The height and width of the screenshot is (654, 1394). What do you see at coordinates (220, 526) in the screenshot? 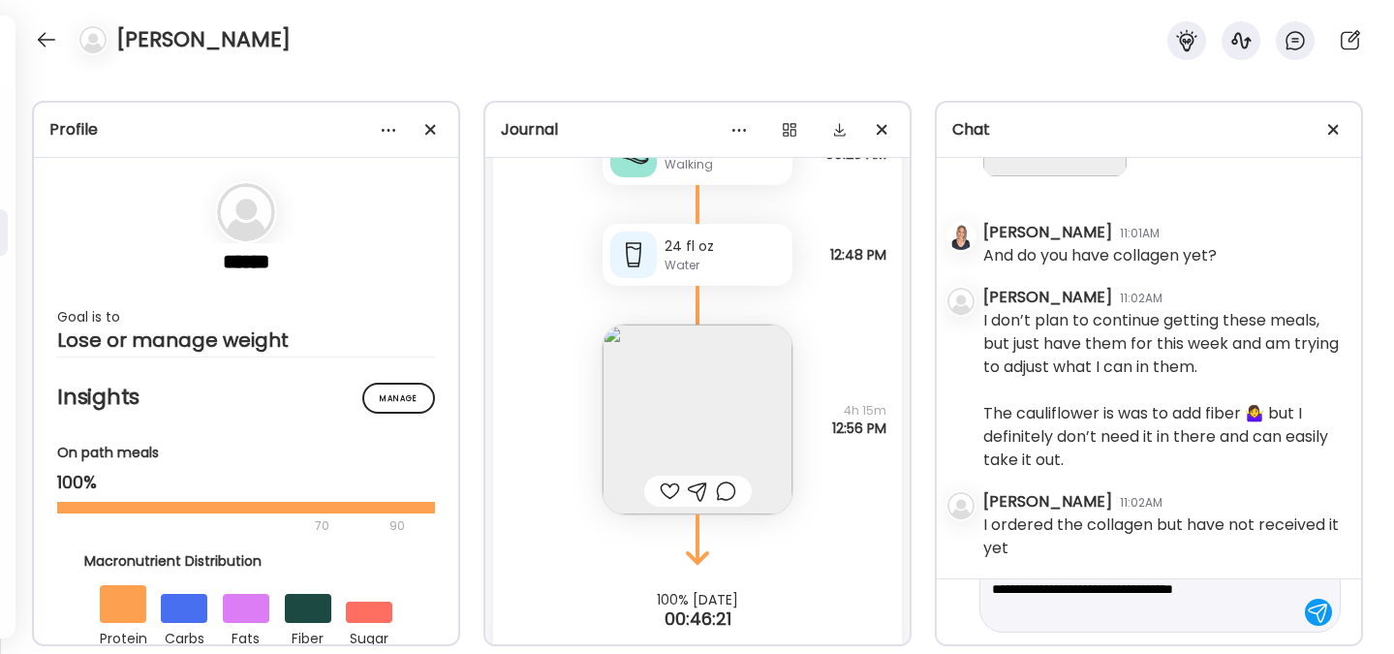
I see `div: 70` at bounding box center [220, 526].